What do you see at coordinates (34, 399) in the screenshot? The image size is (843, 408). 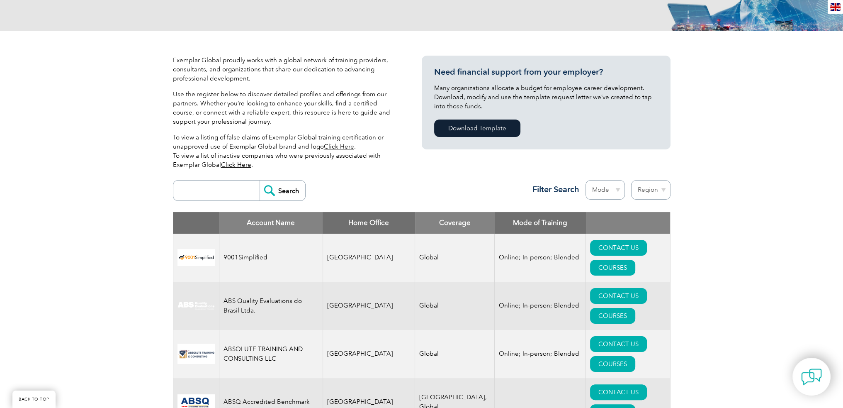 I see `a: BACK TO TOP` at bounding box center [34, 399].